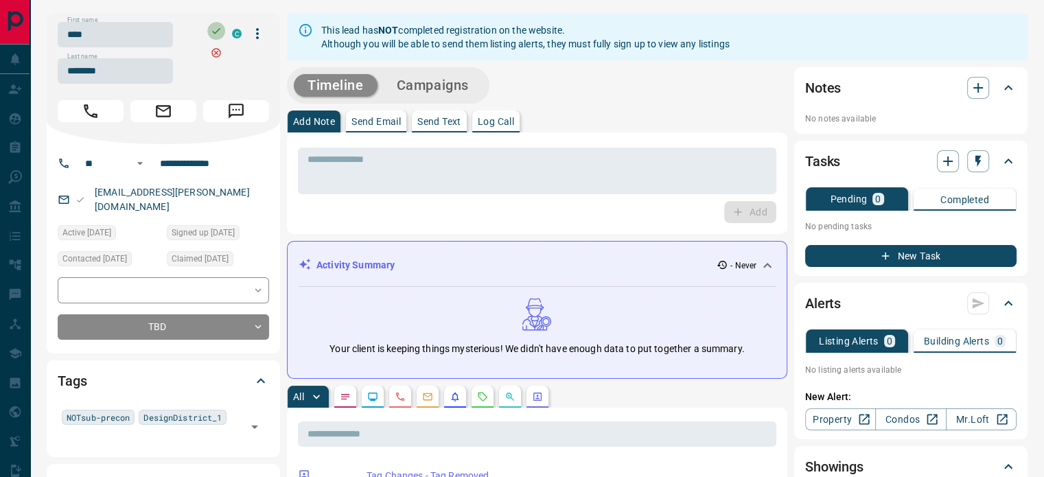 The width and height of the screenshot is (1044, 477). Describe the element at coordinates (82, 56) in the screenshot. I see `label: Last name` at that location.